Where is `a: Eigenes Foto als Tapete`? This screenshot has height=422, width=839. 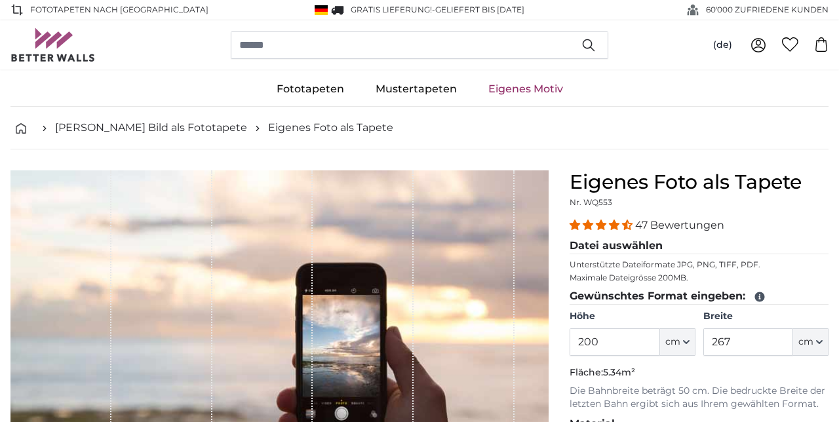 a: Eigenes Foto als Tapete is located at coordinates (330, 128).